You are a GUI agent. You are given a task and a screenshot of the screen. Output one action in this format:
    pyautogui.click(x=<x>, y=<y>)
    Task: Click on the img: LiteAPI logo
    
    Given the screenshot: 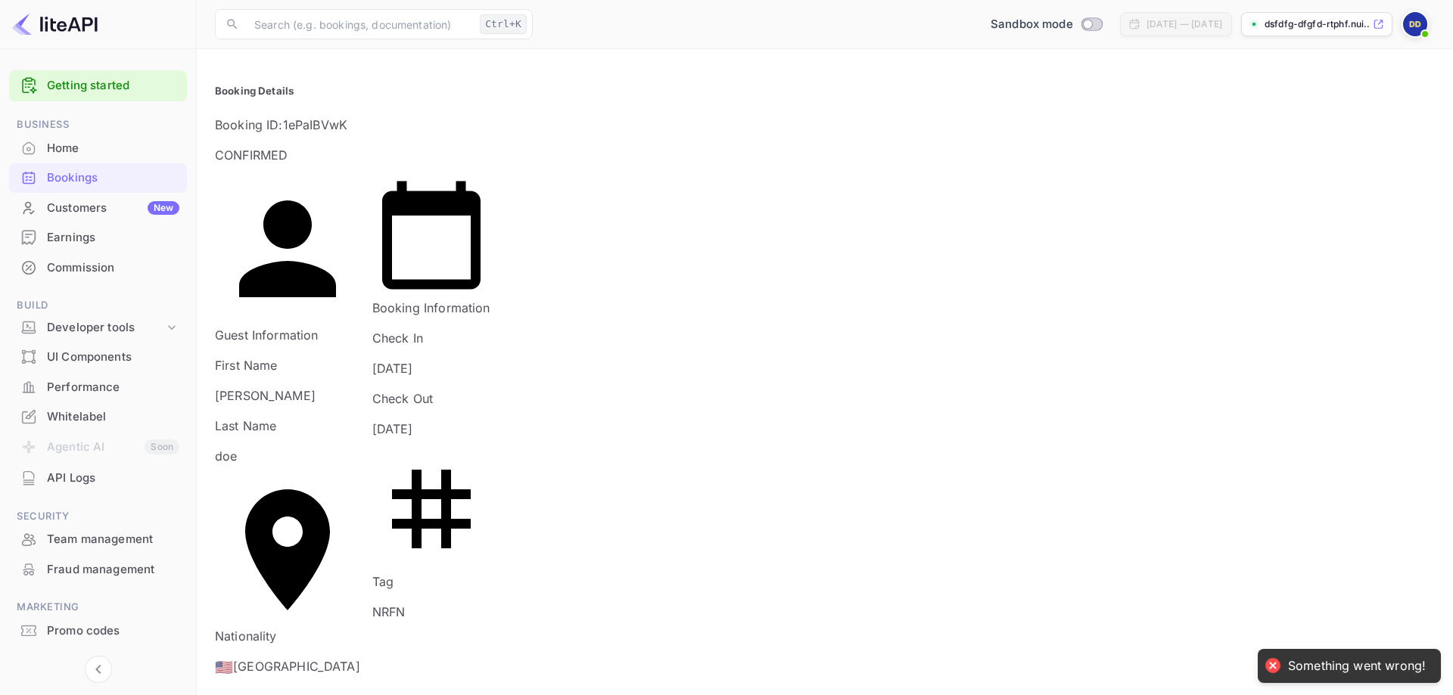 What is the action you would take?
    pyautogui.click(x=54, y=24)
    